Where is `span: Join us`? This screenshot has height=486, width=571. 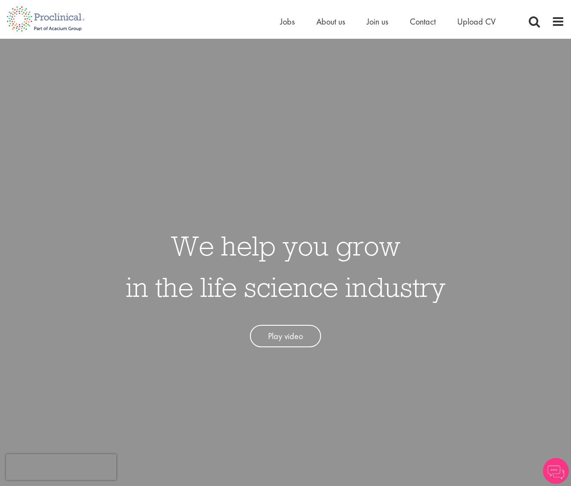
span: Join us is located at coordinates (378, 22).